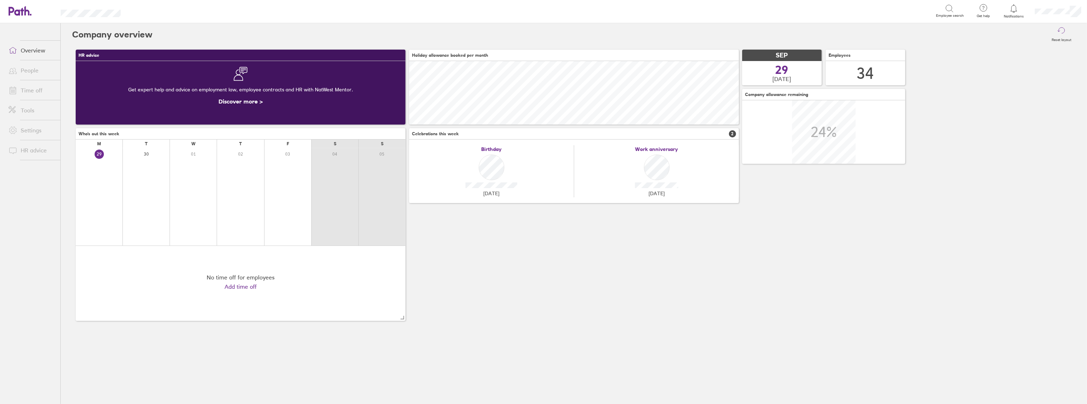  Describe the element at coordinates (1061, 35) in the screenshot. I see `button: Reset layout` at that location.